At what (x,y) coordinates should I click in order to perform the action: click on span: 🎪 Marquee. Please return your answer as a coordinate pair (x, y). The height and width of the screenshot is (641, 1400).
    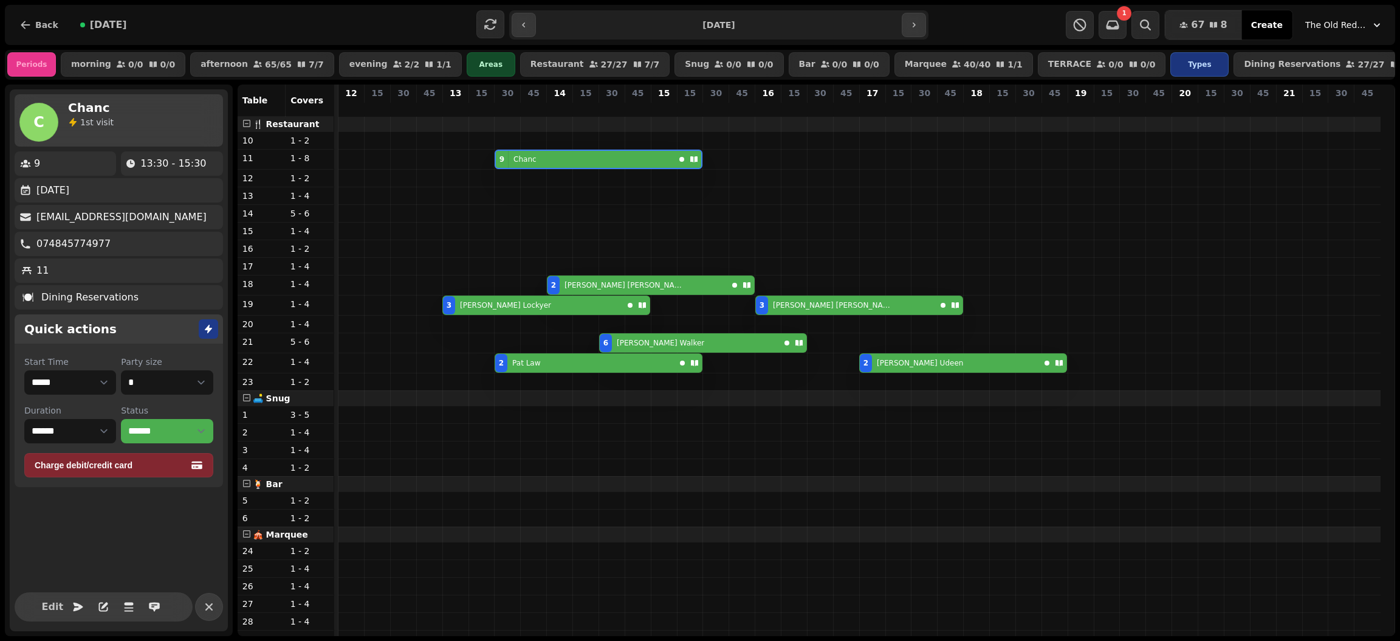
    Looking at the image, I should click on (280, 534).